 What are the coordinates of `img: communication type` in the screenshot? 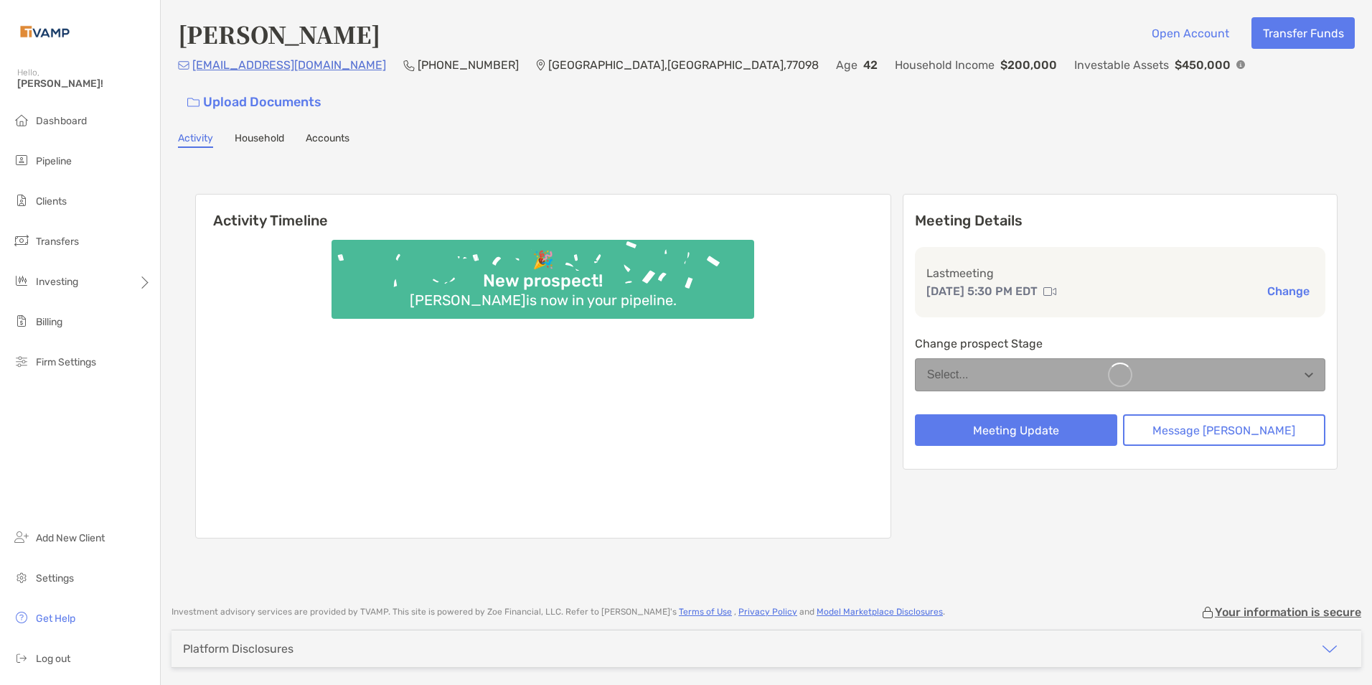 It's located at (1050, 291).